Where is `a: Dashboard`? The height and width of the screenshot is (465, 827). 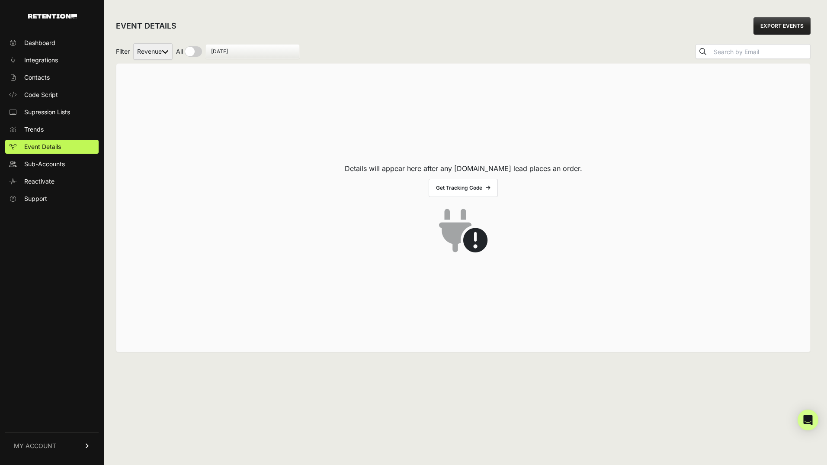
a: Dashboard is located at coordinates (52, 43).